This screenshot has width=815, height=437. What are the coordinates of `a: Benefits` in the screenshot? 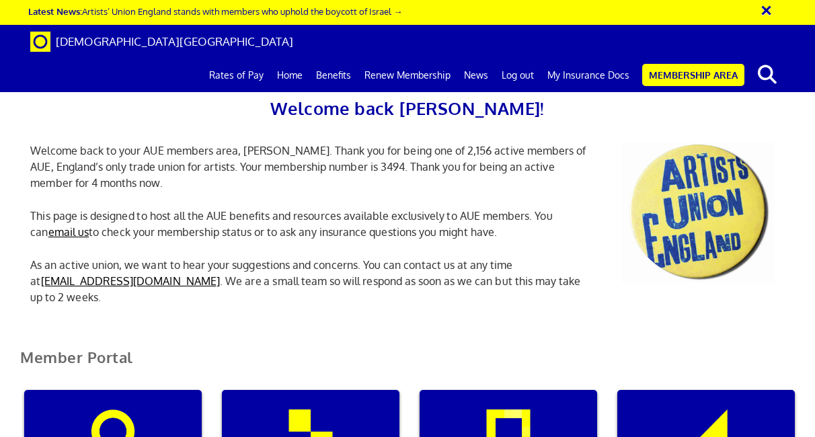 It's located at (334, 75).